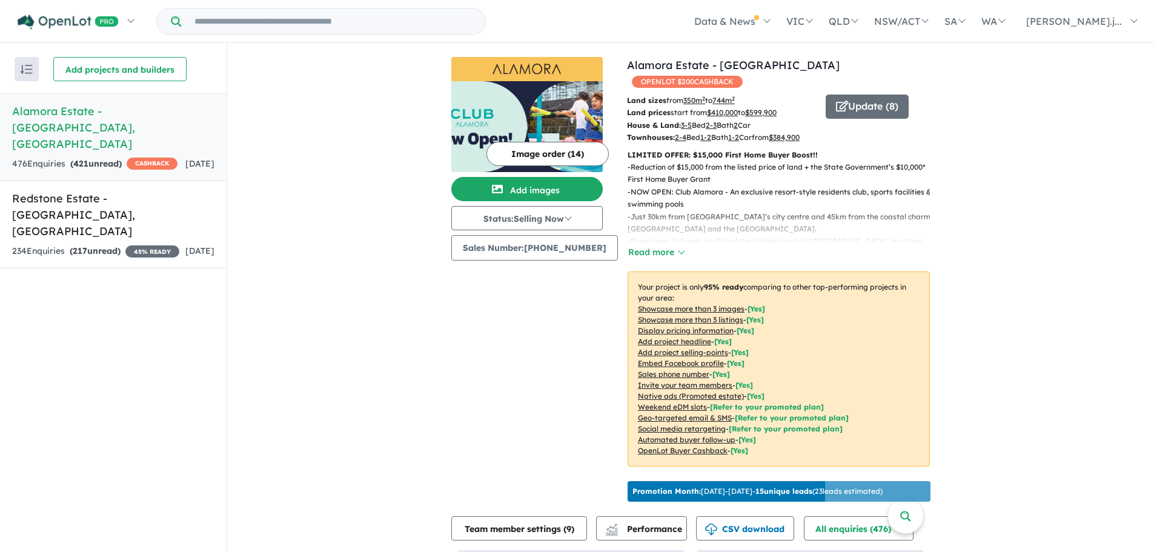 This screenshot has width=1154, height=552. Describe the element at coordinates (691, 319) in the screenshot. I see `u: Showcase more than 3 listings` at that location.